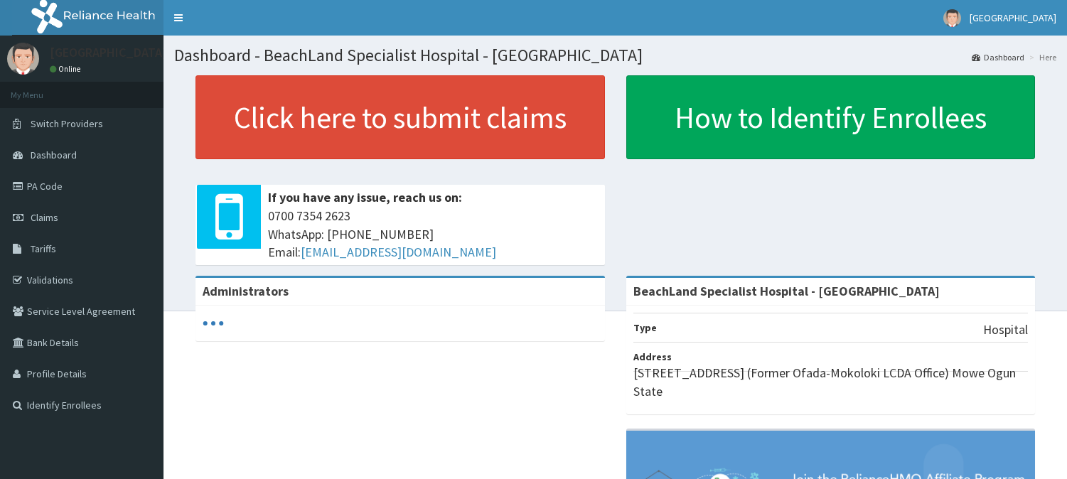 This screenshot has height=479, width=1067. What do you see at coordinates (245, 291) in the screenshot?
I see `b: Administrators` at bounding box center [245, 291].